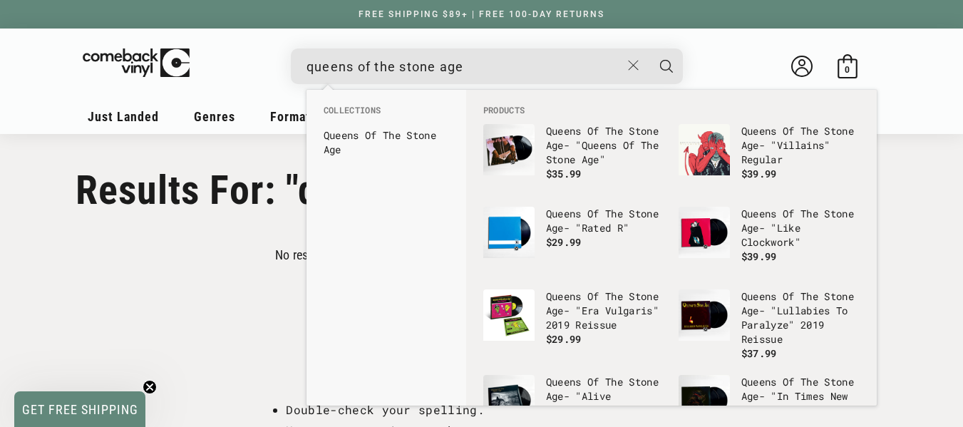 The height and width of the screenshot is (427, 963). What do you see at coordinates (769, 241) in the screenshot?
I see `li: products: Queens Of The Stone Age - "Like Clockwork"` at bounding box center [769, 241].